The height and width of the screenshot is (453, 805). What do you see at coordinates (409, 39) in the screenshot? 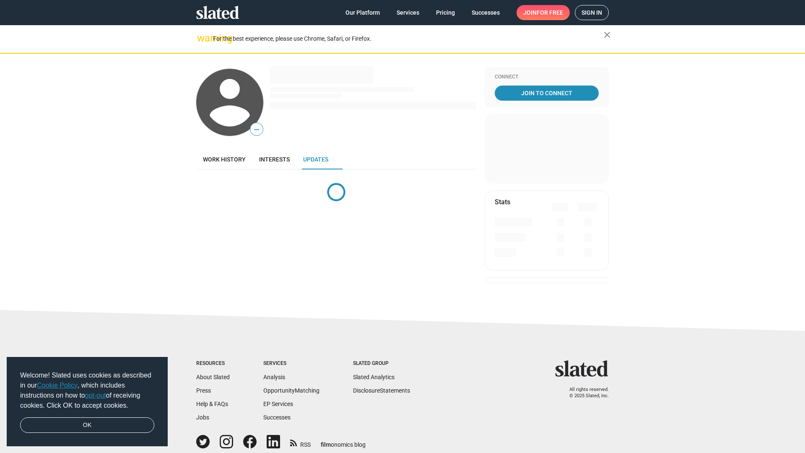
I see `div: For the best experience, please use Chrome, Safari, or Firefox.` at bounding box center [409, 39].